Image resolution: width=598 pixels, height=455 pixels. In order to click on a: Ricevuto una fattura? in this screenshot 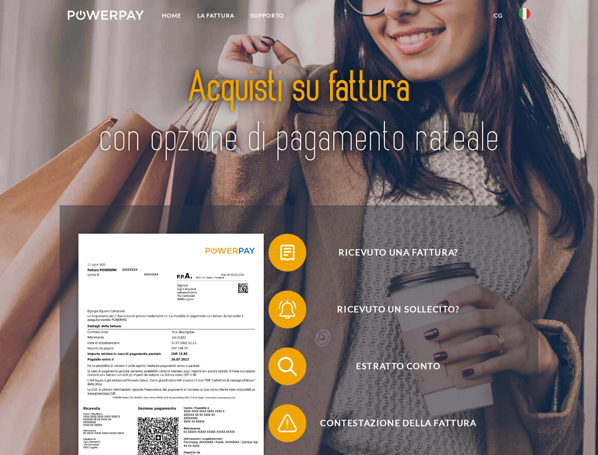, I will do `click(392, 252)`.